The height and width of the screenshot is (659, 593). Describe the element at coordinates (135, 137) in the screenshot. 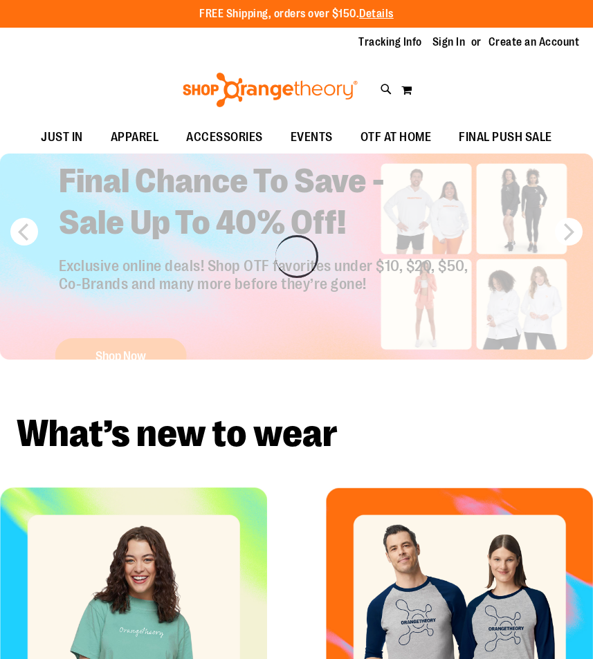

I see `span: APPAREL` at that location.